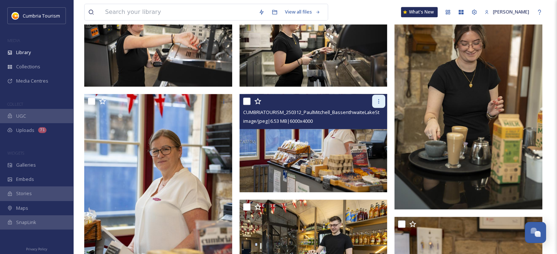  What do you see at coordinates (25, 130) in the screenshot?
I see `span: Uploads` at bounding box center [25, 130].